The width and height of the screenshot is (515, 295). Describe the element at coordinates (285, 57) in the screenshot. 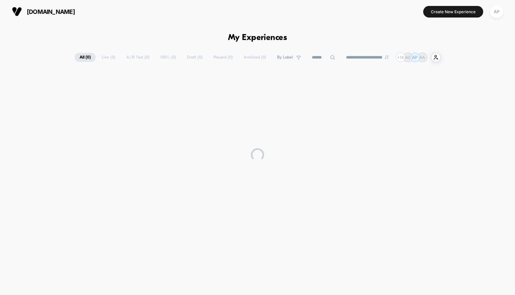

I see `span: By Label` at that location.